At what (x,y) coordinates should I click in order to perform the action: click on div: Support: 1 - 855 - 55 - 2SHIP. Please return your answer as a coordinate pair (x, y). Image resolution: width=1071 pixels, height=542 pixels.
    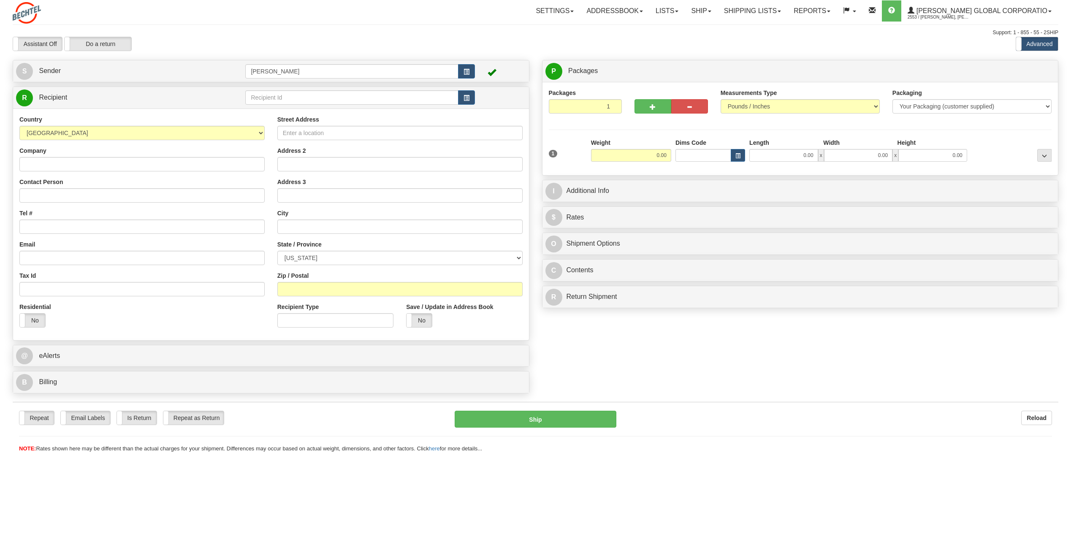
    Looking at the image, I should click on (535, 33).